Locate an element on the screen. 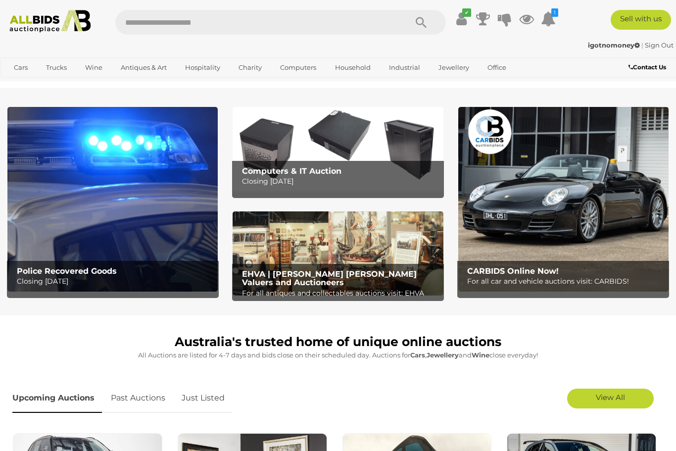  a: igotnomoney is located at coordinates (615, 45).